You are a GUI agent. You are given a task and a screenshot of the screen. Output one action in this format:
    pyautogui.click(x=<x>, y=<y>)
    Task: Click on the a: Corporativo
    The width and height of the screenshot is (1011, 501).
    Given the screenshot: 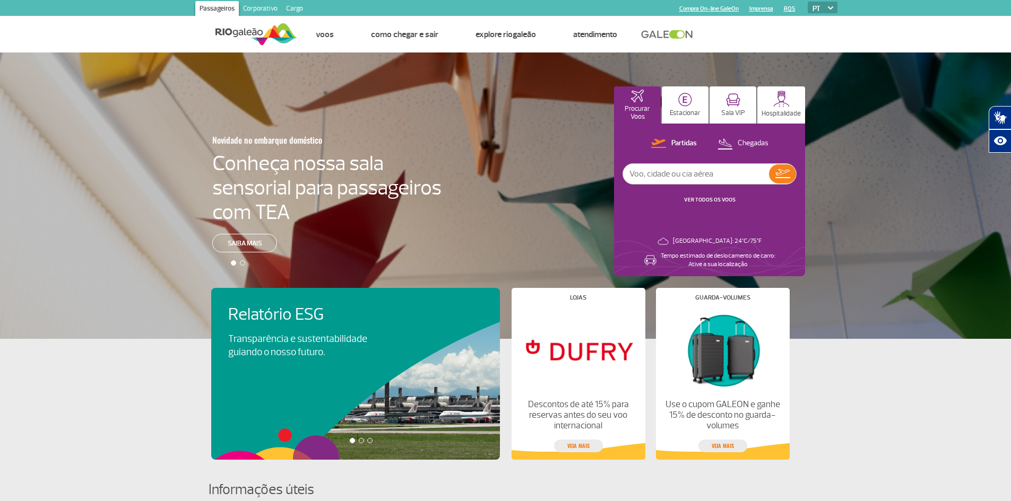 What is the action you would take?
    pyautogui.click(x=260, y=10)
    